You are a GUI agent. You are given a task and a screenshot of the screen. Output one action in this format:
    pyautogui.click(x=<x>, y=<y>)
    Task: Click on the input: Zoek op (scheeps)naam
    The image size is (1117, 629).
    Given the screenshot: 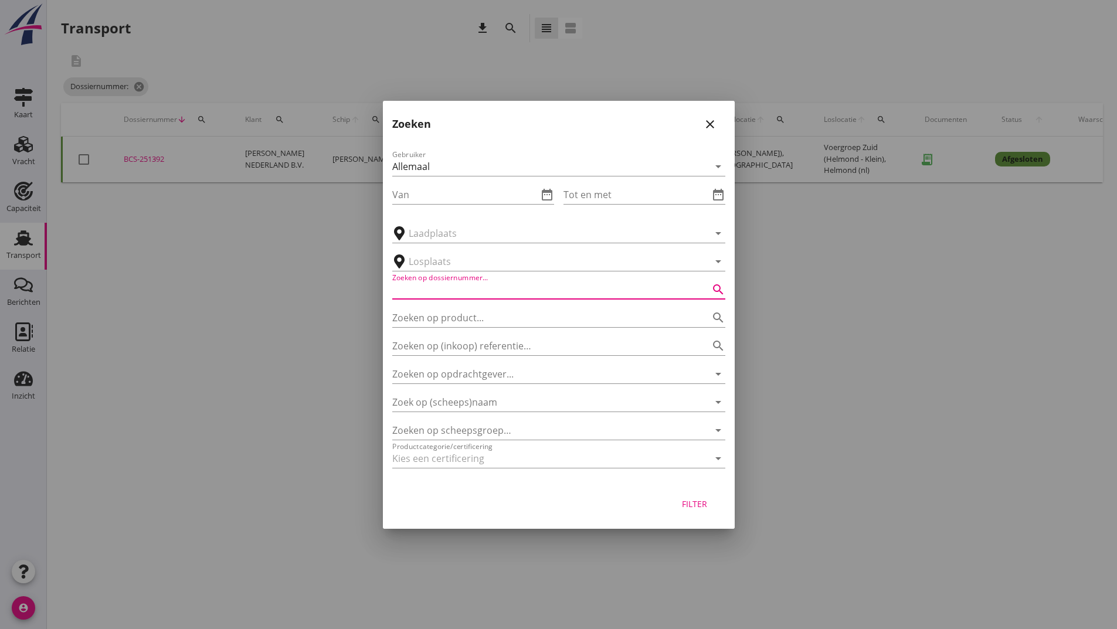 What is the action you would take?
    pyautogui.click(x=542, y=402)
    